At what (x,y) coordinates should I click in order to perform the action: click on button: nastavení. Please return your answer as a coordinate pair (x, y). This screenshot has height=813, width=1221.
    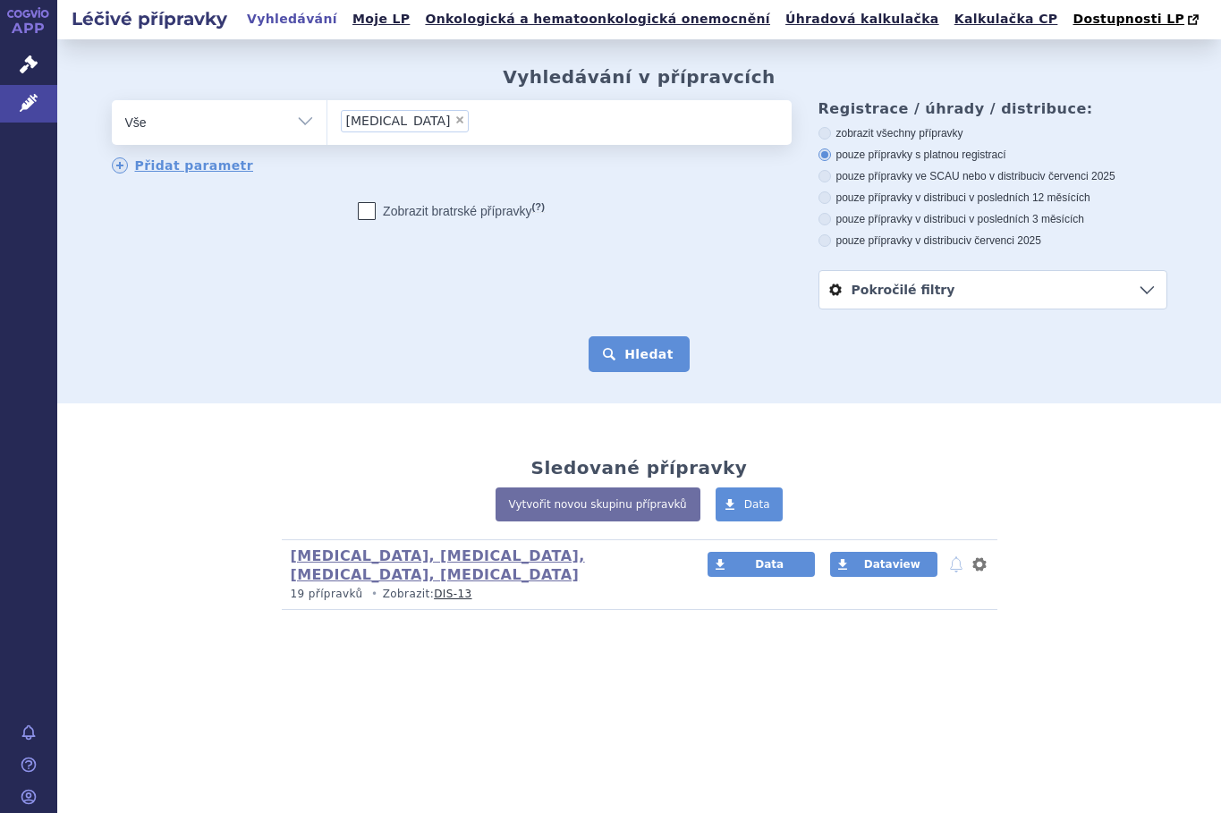
    Looking at the image, I should click on (979, 564).